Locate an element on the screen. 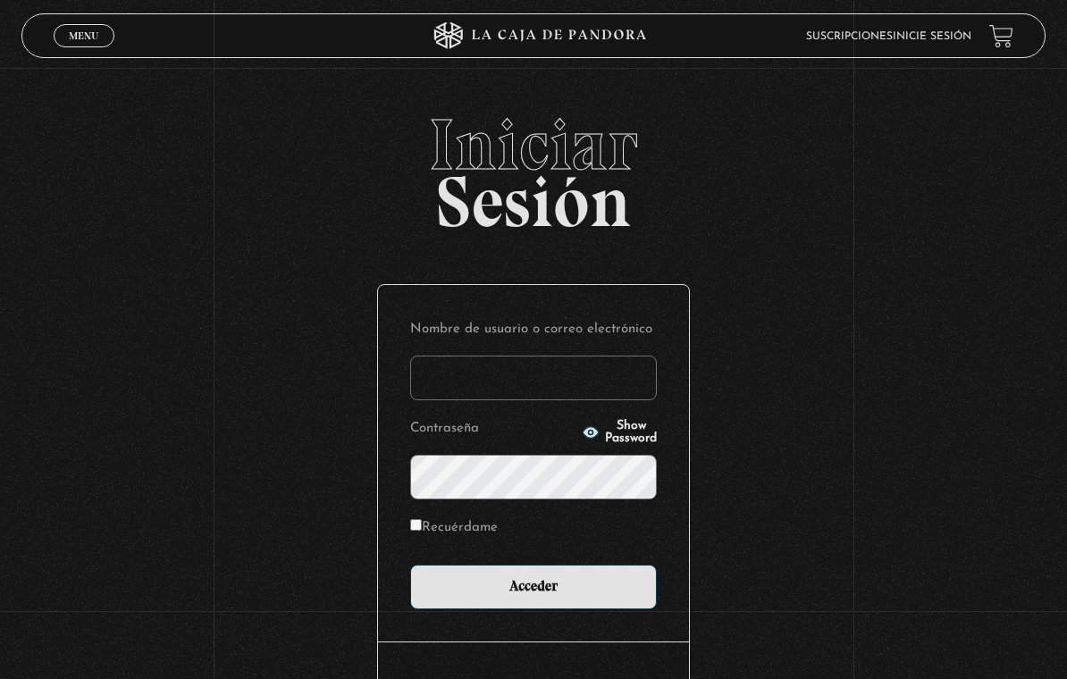  span: Show Password is located at coordinates (631, 432).